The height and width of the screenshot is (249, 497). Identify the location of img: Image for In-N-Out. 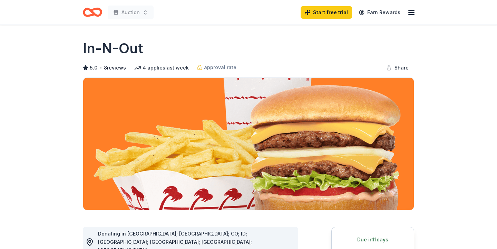
(249, 144).